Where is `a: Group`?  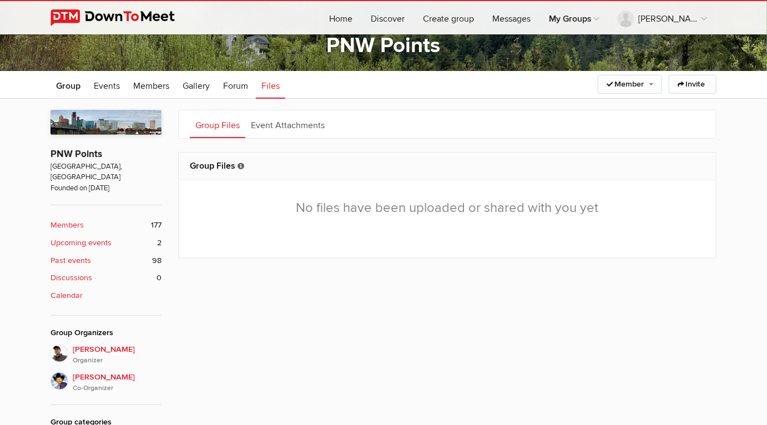 a: Group is located at coordinates (68, 85).